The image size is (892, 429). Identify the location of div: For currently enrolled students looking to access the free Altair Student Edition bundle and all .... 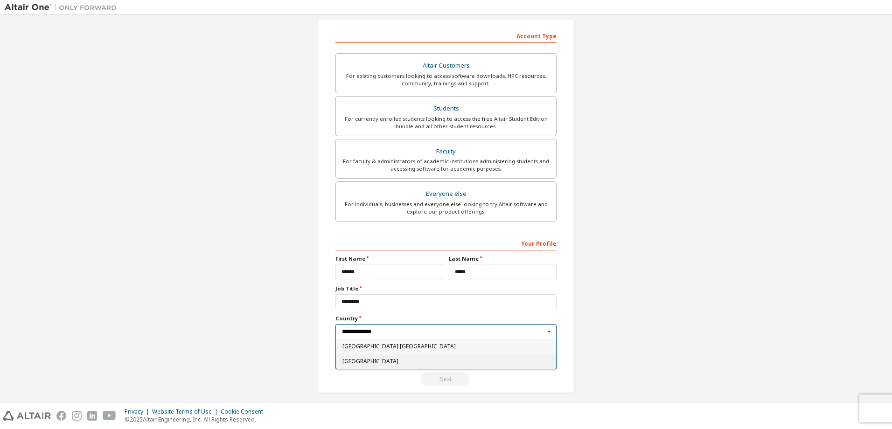
(446, 123).